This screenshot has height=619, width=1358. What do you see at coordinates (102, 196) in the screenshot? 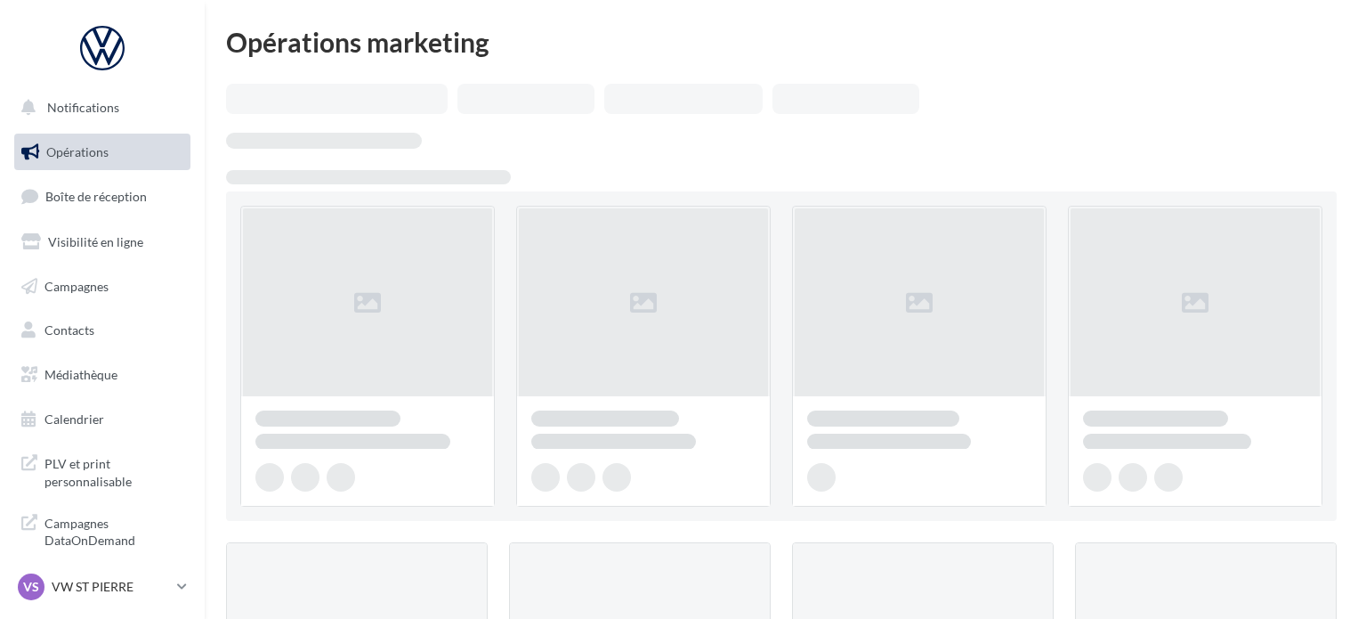
I see `a: Boîte de réception` at bounding box center [102, 196].